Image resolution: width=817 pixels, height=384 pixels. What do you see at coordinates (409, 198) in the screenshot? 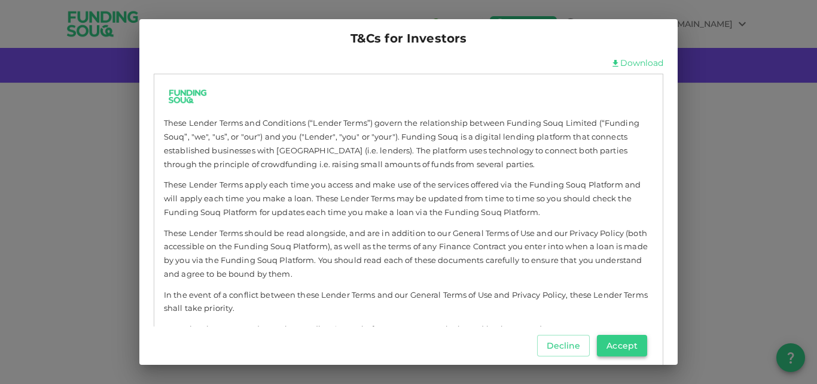
I see `span: These Lender Terms apply each time you access and make use of the services offered via the Fundin...` at bounding box center [409, 198].